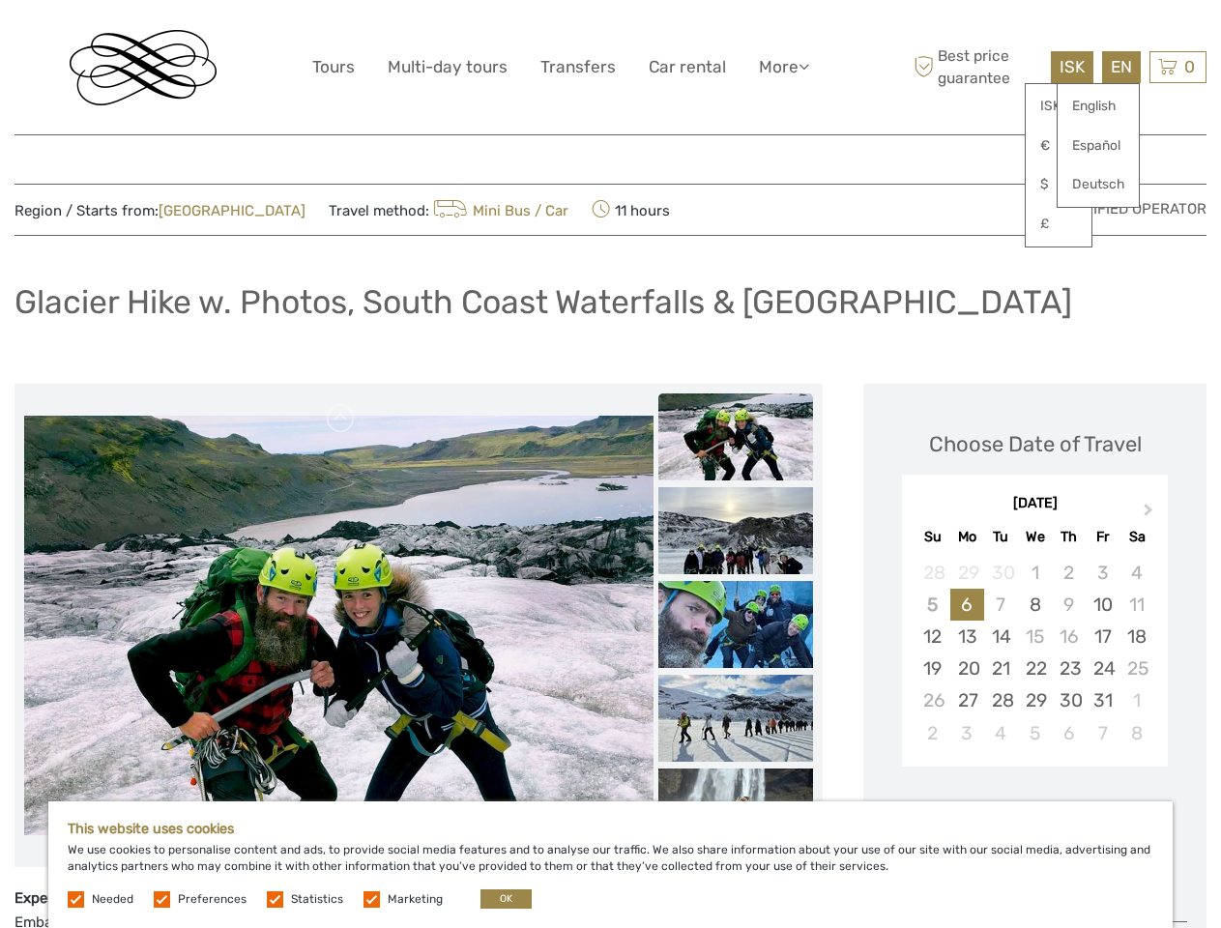  What do you see at coordinates (1136, 733) in the screenshot?
I see `div: Choose Saturday, November 8th, 2025` at bounding box center [1136, 733].